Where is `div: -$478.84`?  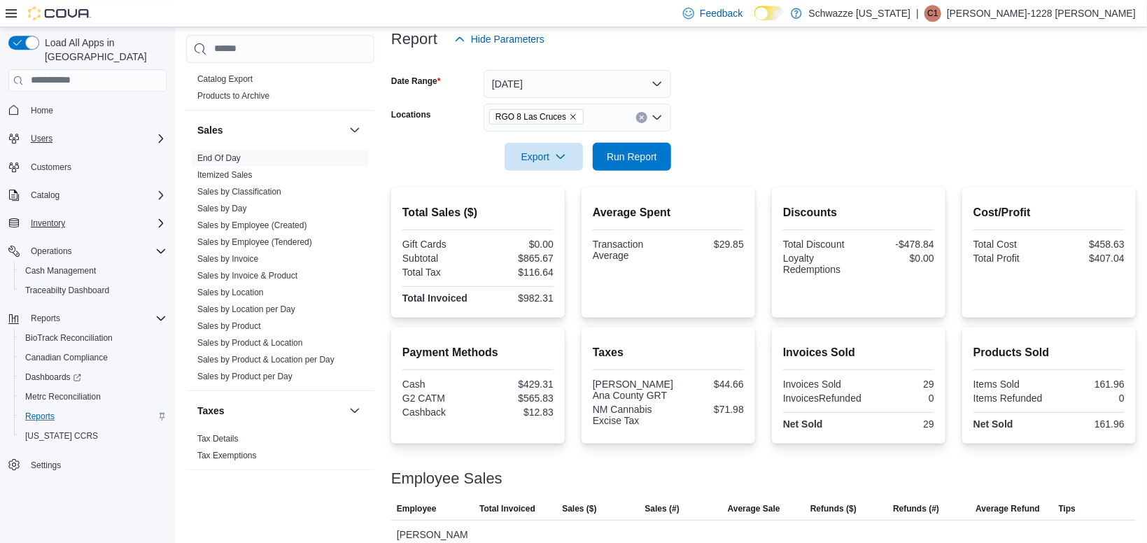 div: -$478.84 is located at coordinates (898, 244).